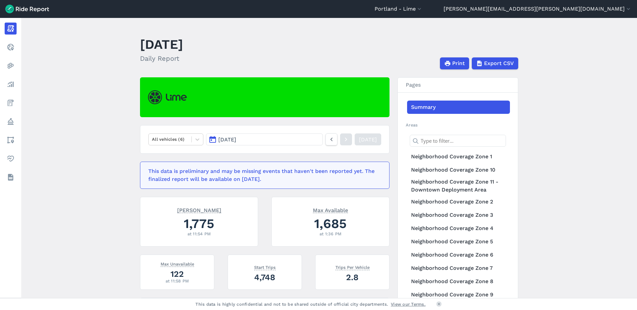 This screenshot has height=310, width=637. What do you see at coordinates (458, 156) in the screenshot?
I see `a: Neighborhood Coverage Zone 1` at bounding box center [458, 156].